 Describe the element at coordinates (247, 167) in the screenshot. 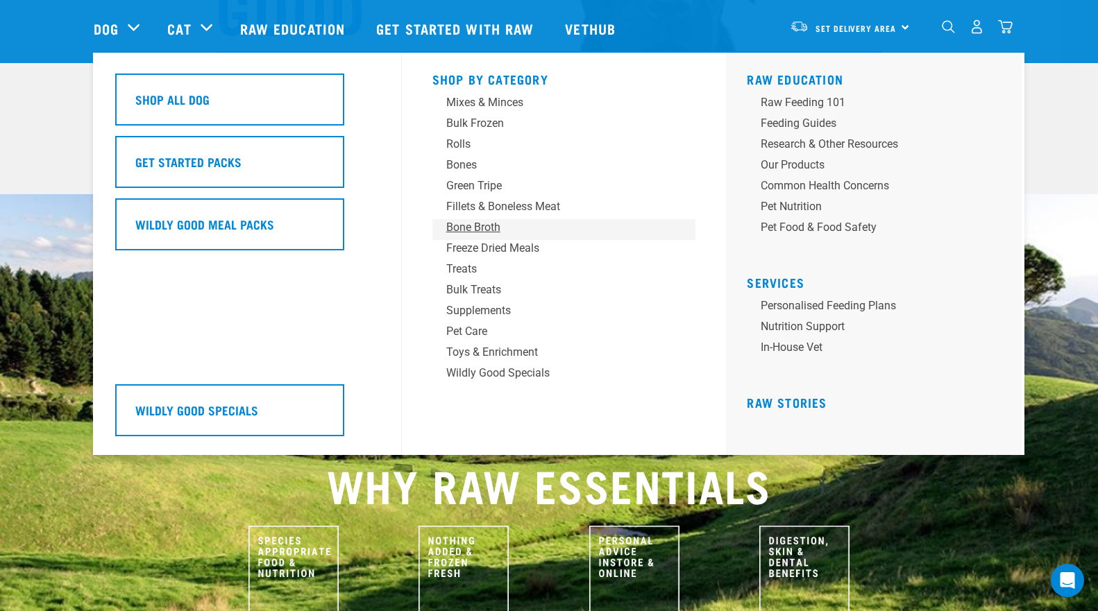

I see `a: Get Started Packs` at that location.